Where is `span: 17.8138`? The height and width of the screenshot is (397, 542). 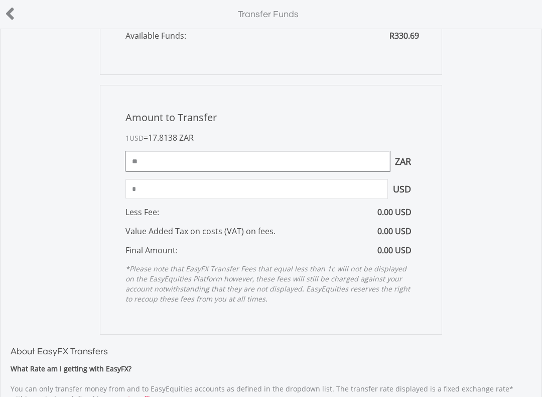
span: 17.8138 is located at coordinates (163, 138).